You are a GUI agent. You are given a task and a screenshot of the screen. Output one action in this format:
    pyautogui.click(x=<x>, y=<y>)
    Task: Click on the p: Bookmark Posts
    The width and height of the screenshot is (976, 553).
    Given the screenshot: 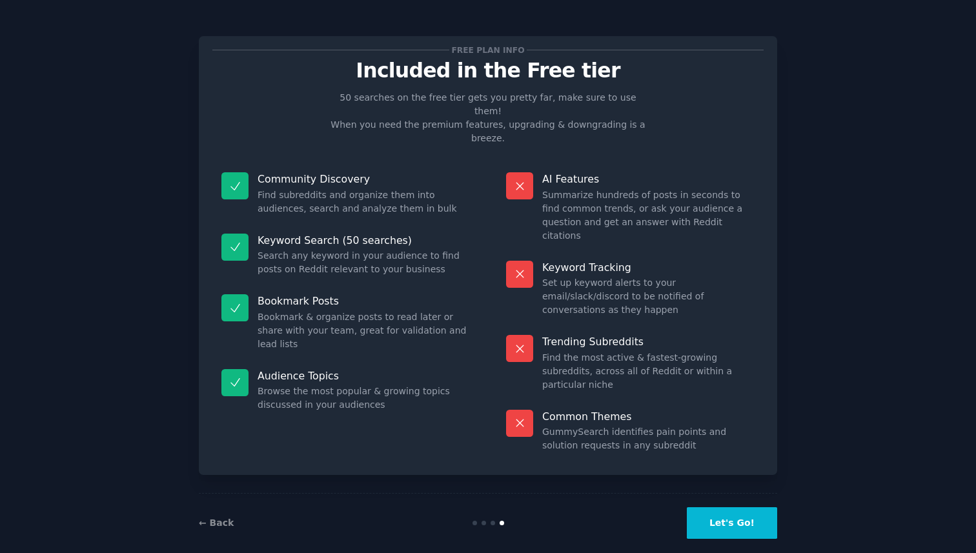 What is the action you would take?
    pyautogui.click(x=364, y=301)
    